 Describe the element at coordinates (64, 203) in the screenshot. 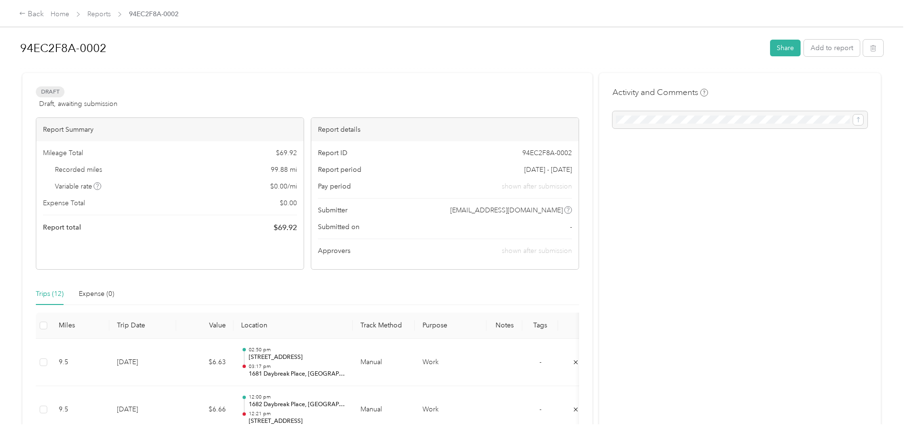

I see `span: Expense Total` at that location.